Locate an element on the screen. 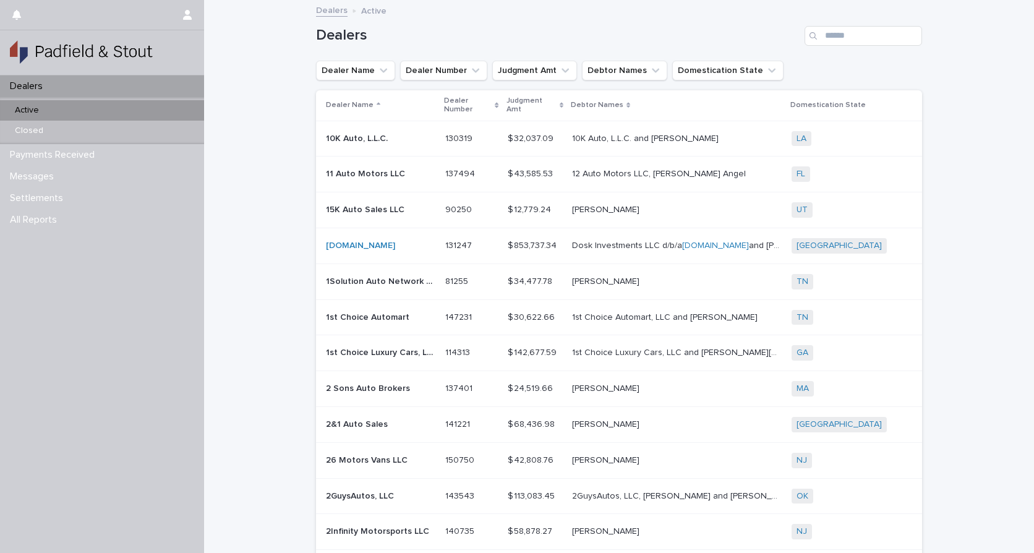  button: Domestication State is located at coordinates (728, 71).